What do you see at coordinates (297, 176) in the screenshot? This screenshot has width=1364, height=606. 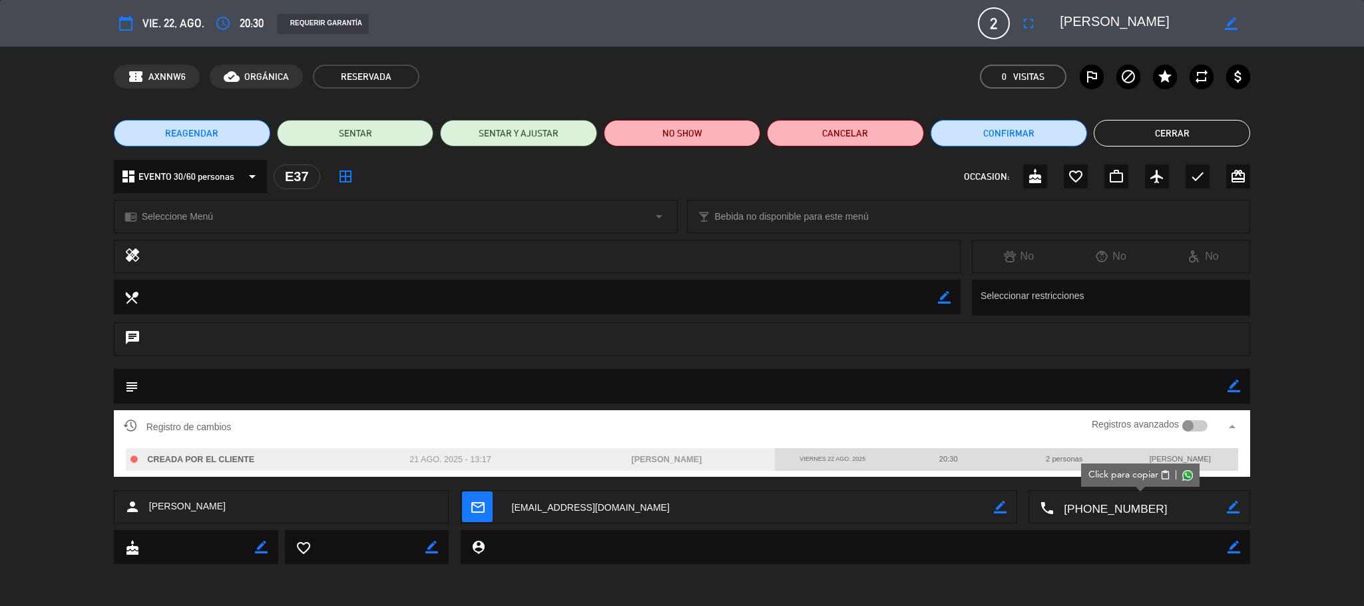 I see `div: E37` at bounding box center [297, 176].